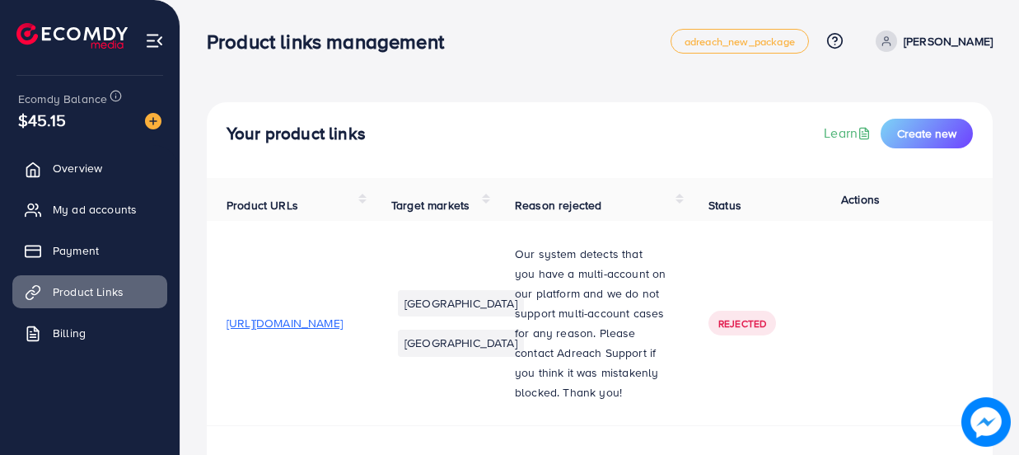 Image resolution: width=1019 pixels, height=455 pixels. I want to click on span: Target markets, so click(430, 205).